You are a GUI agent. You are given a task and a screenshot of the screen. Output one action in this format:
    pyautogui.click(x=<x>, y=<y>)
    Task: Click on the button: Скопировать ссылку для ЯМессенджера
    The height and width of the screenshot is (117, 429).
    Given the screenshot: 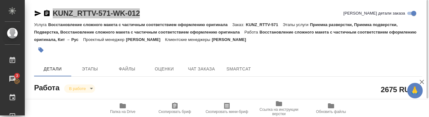 What is the action you would take?
    pyautogui.click(x=38, y=13)
    